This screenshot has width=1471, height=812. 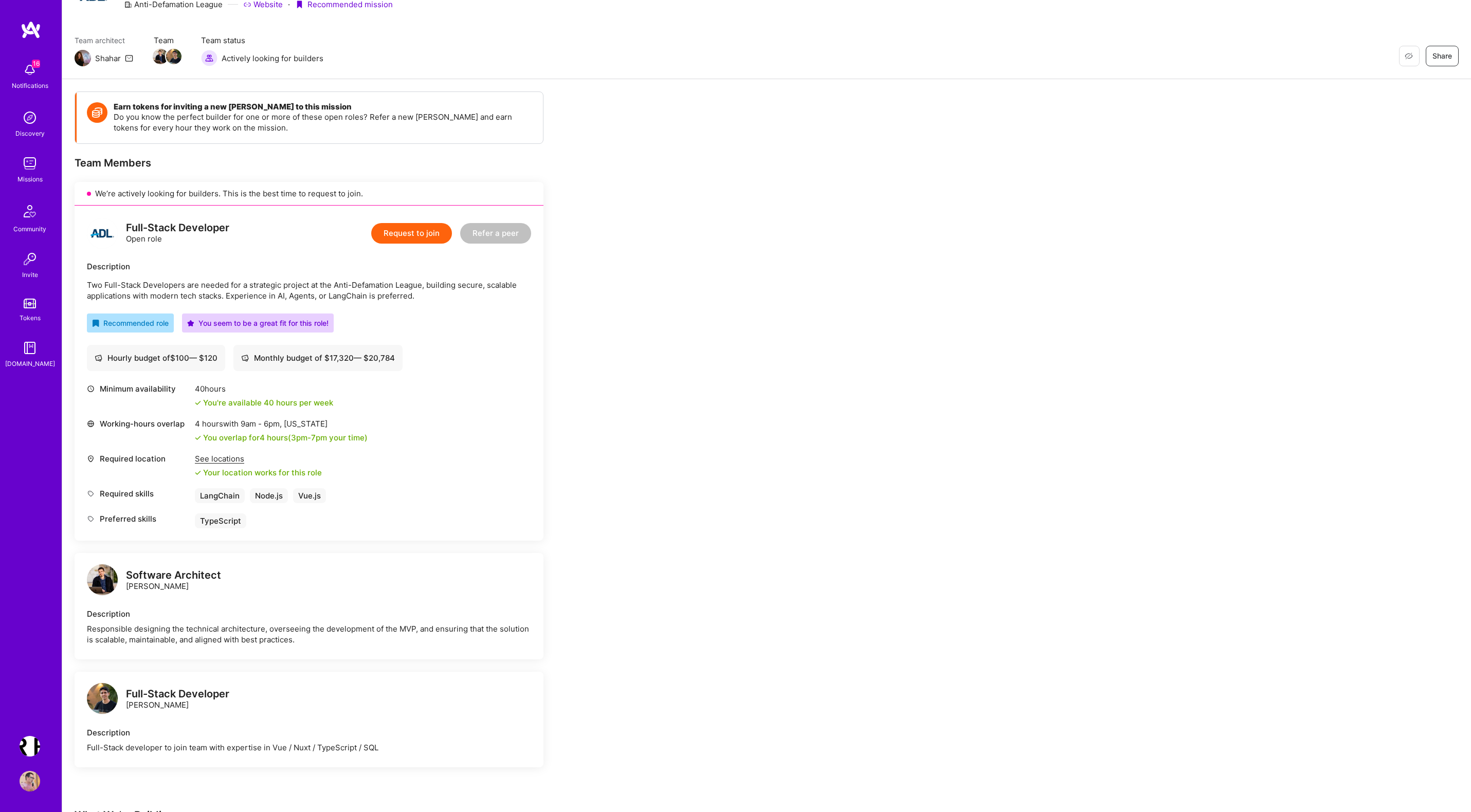 What do you see at coordinates (309, 194) in the screenshot?
I see `div: We’re actively looking for builders. This is the best time to request to join.` at bounding box center [309, 194].